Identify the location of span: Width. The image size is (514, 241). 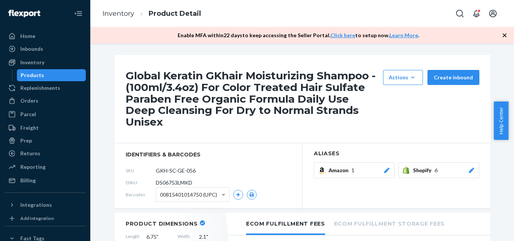
(185, 237).